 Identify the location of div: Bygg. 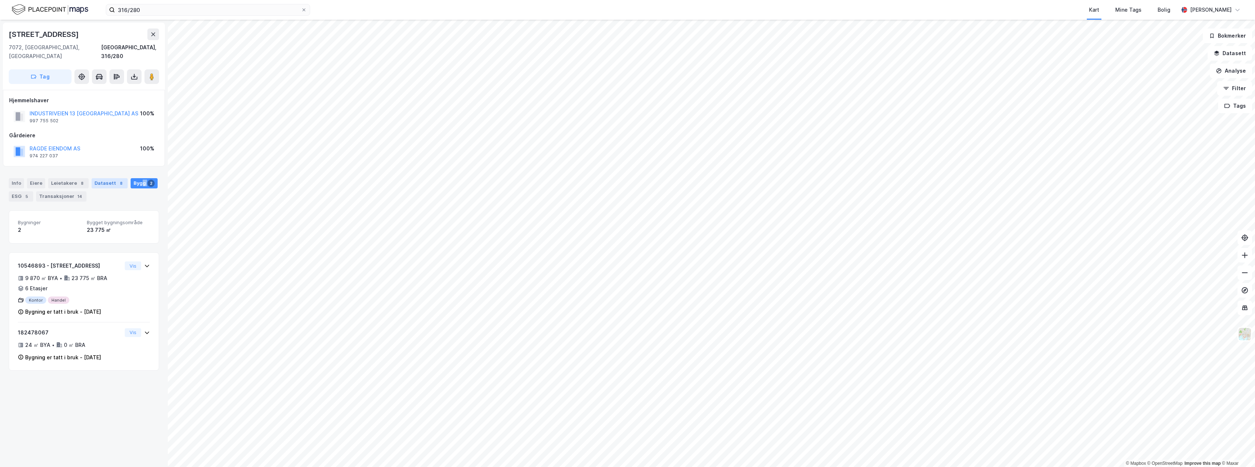
(144, 183).